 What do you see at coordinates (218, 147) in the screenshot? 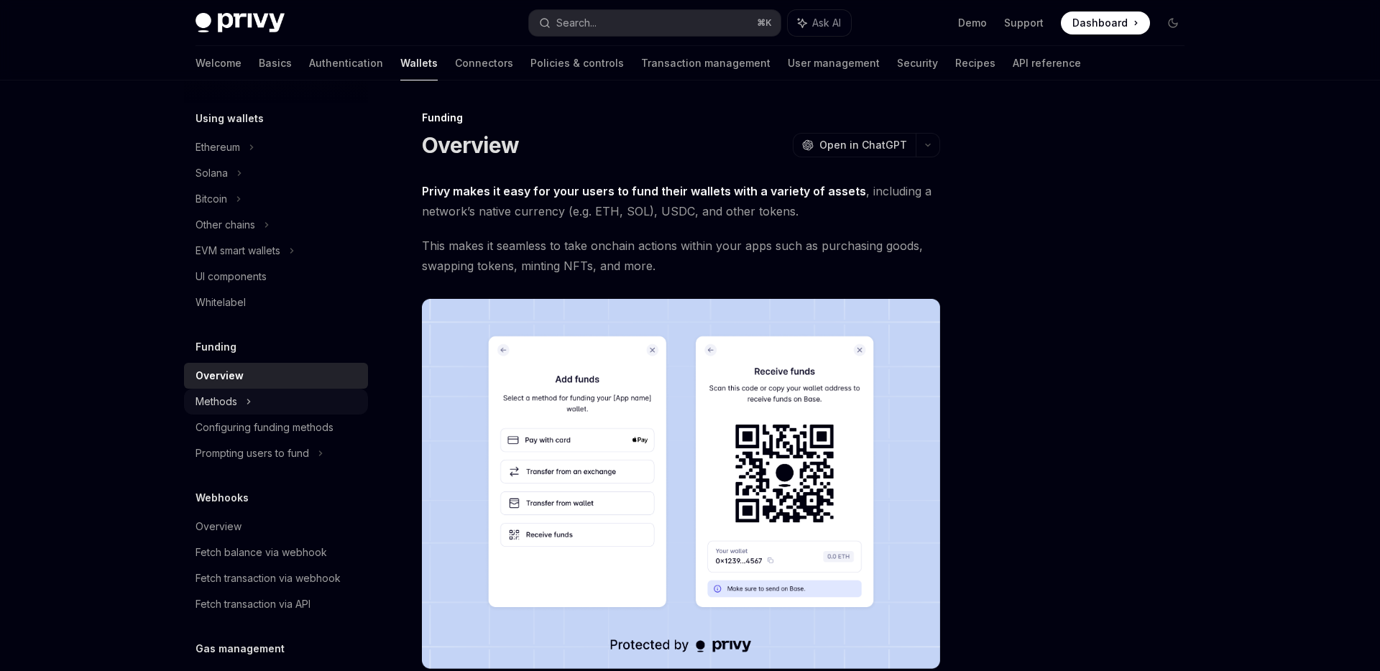
I see `div: Ethereum` at bounding box center [218, 147].